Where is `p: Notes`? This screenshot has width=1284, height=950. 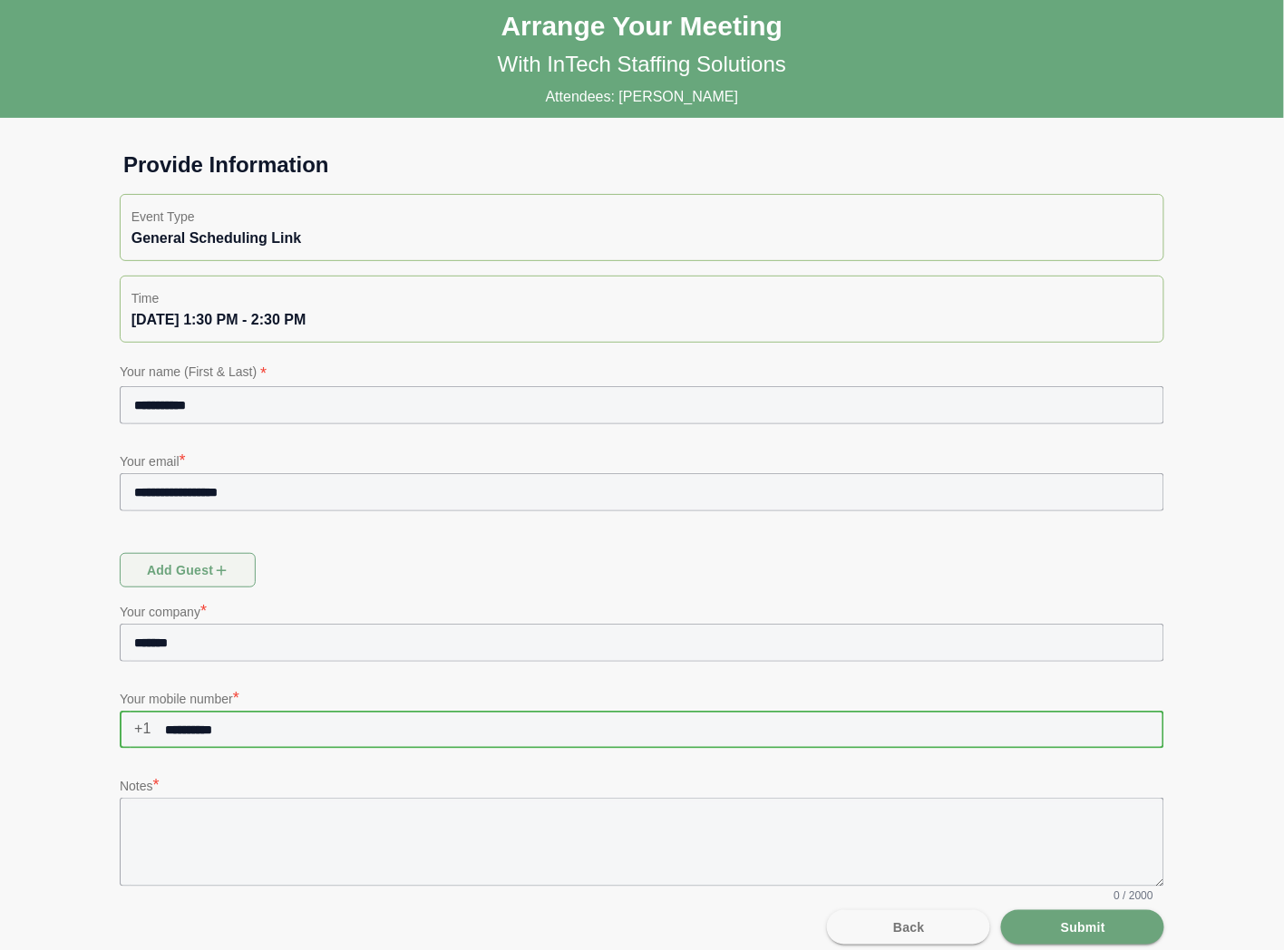 p: Notes is located at coordinates (642, 785).